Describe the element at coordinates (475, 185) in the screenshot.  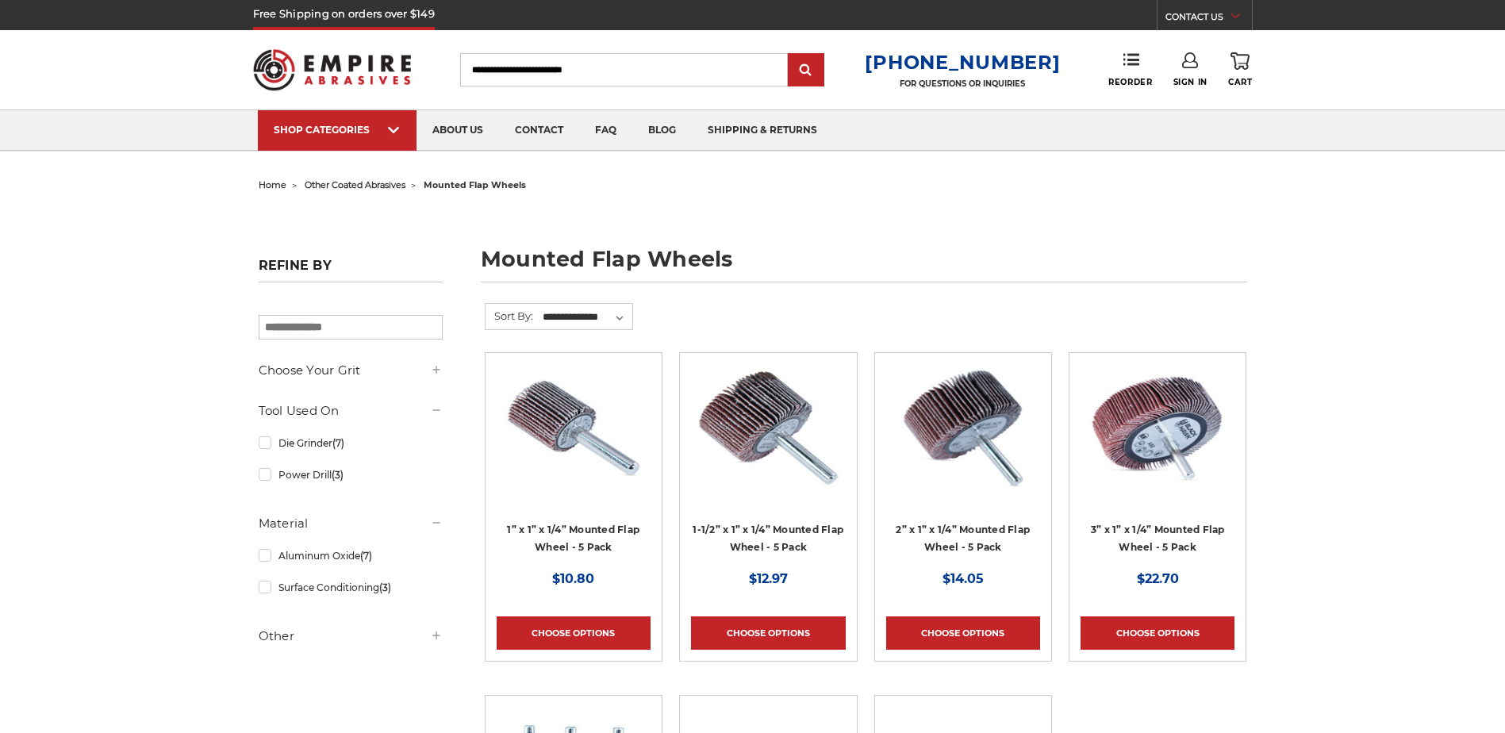
I see `span: mounted flap wheels` at that location.